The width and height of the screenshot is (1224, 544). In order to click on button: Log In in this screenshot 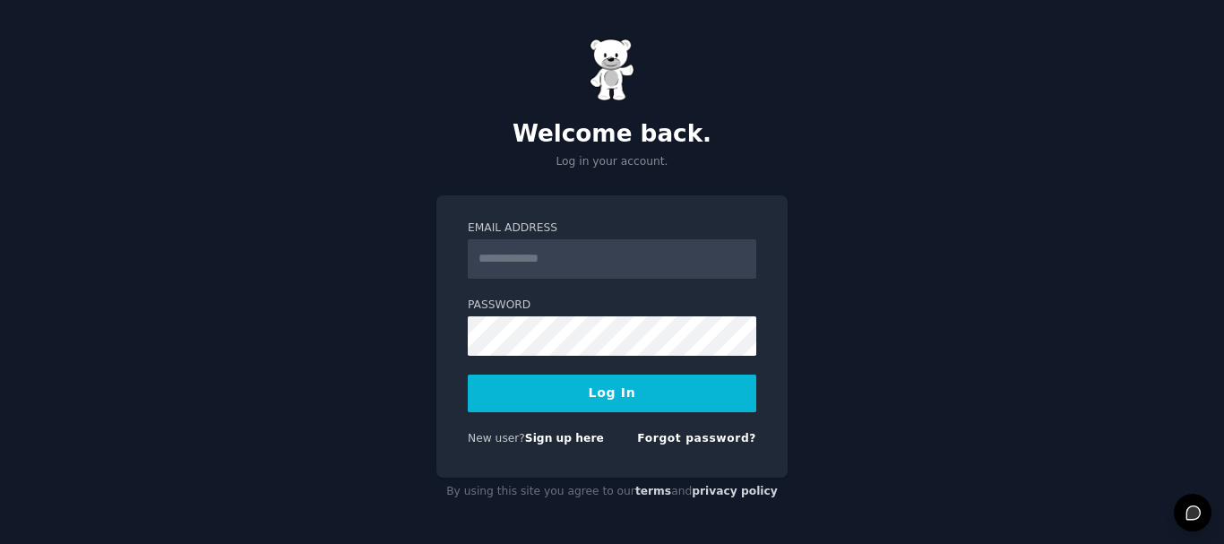, I will do `click(612, 394)`.